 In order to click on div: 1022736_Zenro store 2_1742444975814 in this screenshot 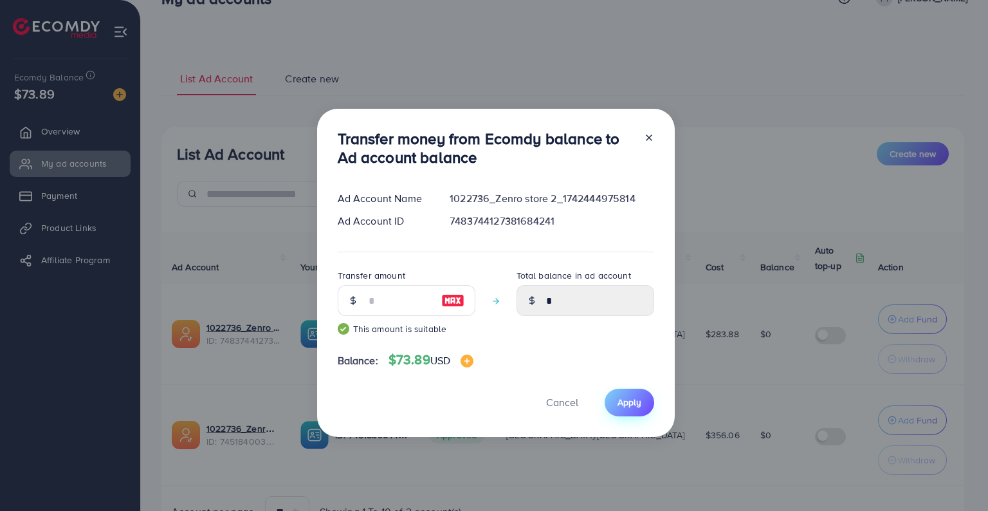, I will do `click(551, 198)`.